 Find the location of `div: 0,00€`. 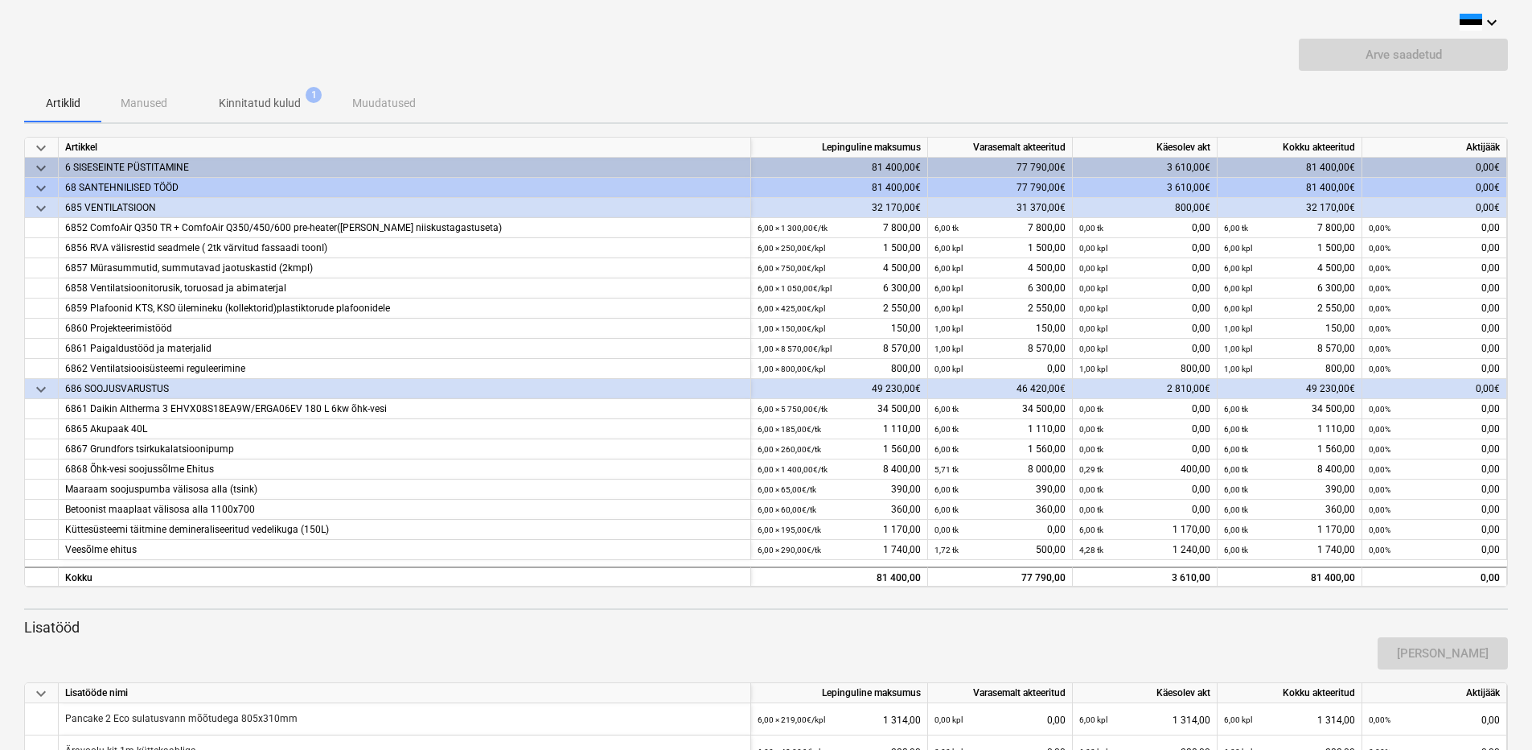

div: 0,00€ is located at coordinates (1435, 187).